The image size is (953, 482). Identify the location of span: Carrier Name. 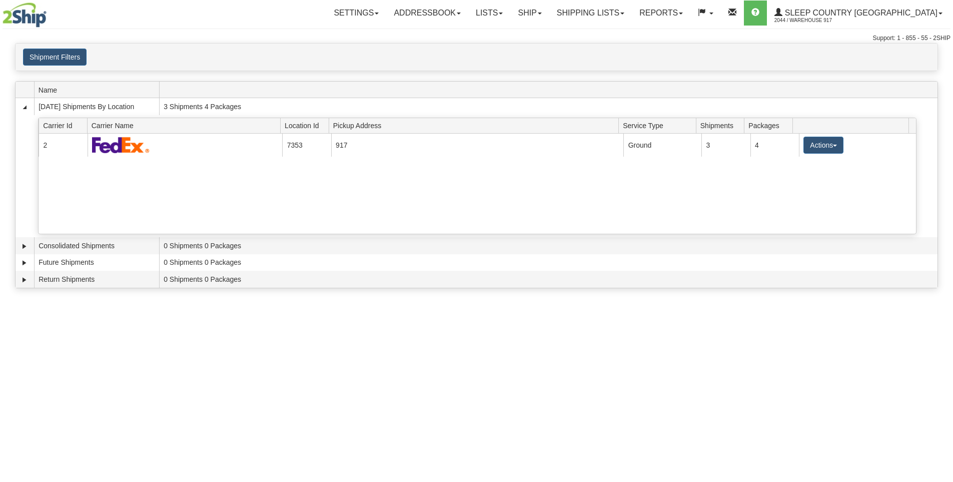
(186, 125).